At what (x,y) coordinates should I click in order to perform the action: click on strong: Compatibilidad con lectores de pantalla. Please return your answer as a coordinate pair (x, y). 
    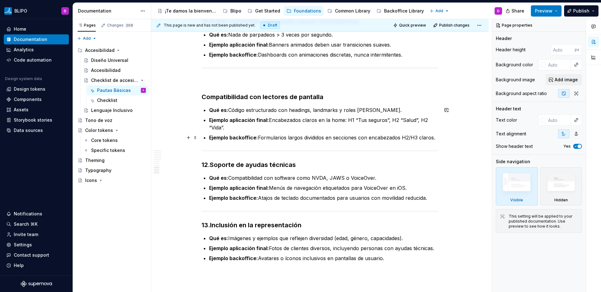
    Looking at the image, I should click on (262, 97).